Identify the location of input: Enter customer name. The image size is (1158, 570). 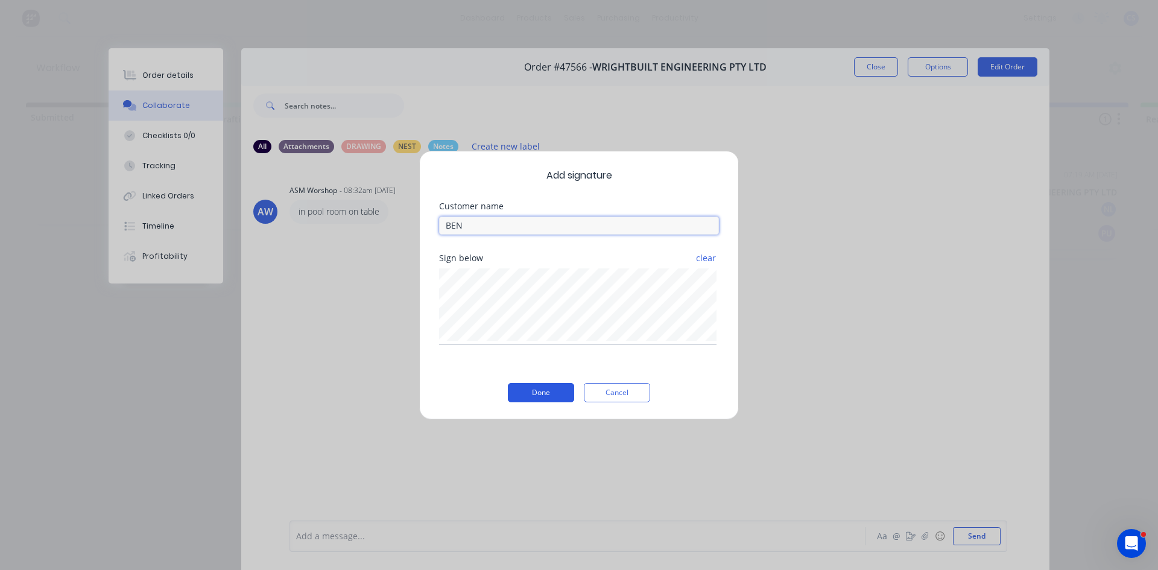
(579, 226).